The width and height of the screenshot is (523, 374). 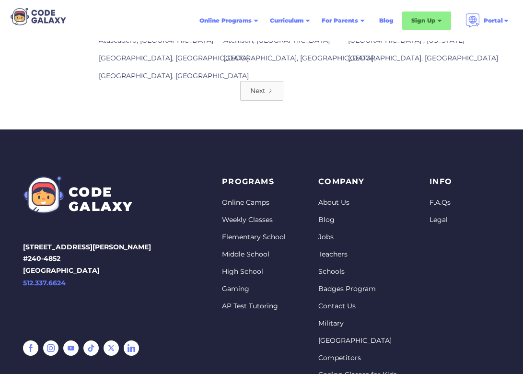 I want to click on a: Online Camps, so click(x=254, y=203).